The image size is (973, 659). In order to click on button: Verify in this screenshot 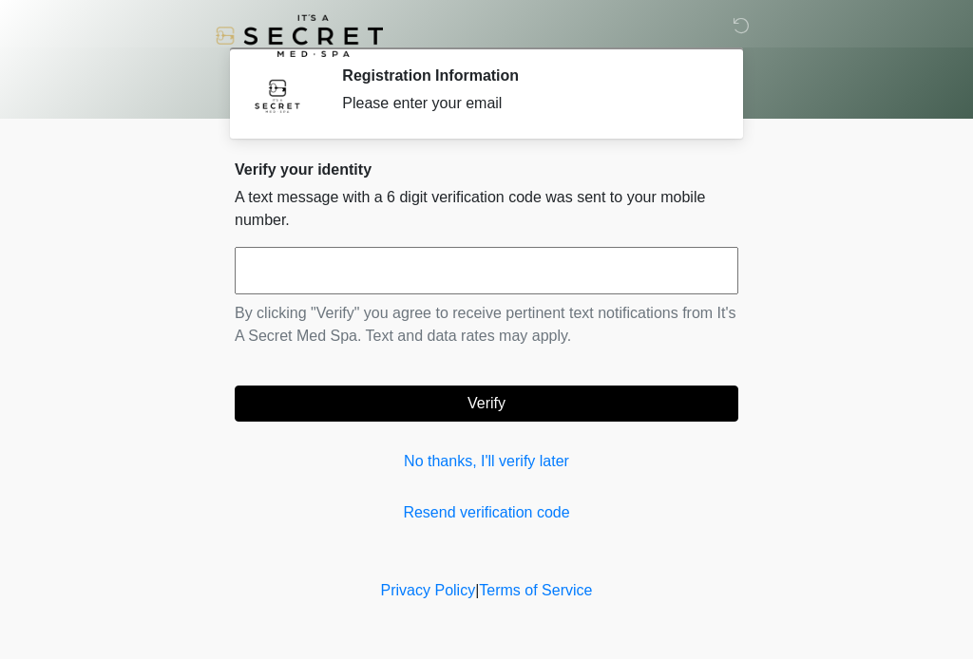, I will do `click(486, 404)`.